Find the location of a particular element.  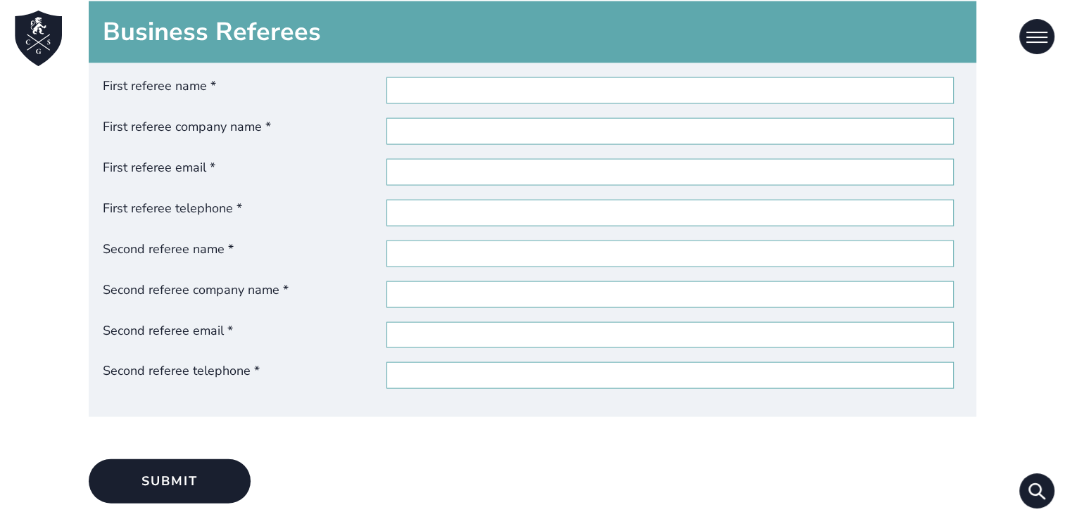

span: Second referee name * is located at coordinates (244, 254).